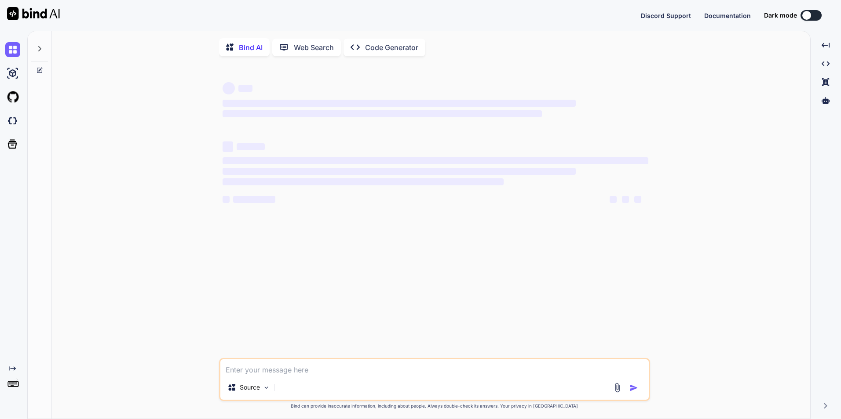 The height and width of the screenshot is (419, 841). Describe the element at coordinates (727, 15) in the screenshot. I see `span: Documentation` at that location.